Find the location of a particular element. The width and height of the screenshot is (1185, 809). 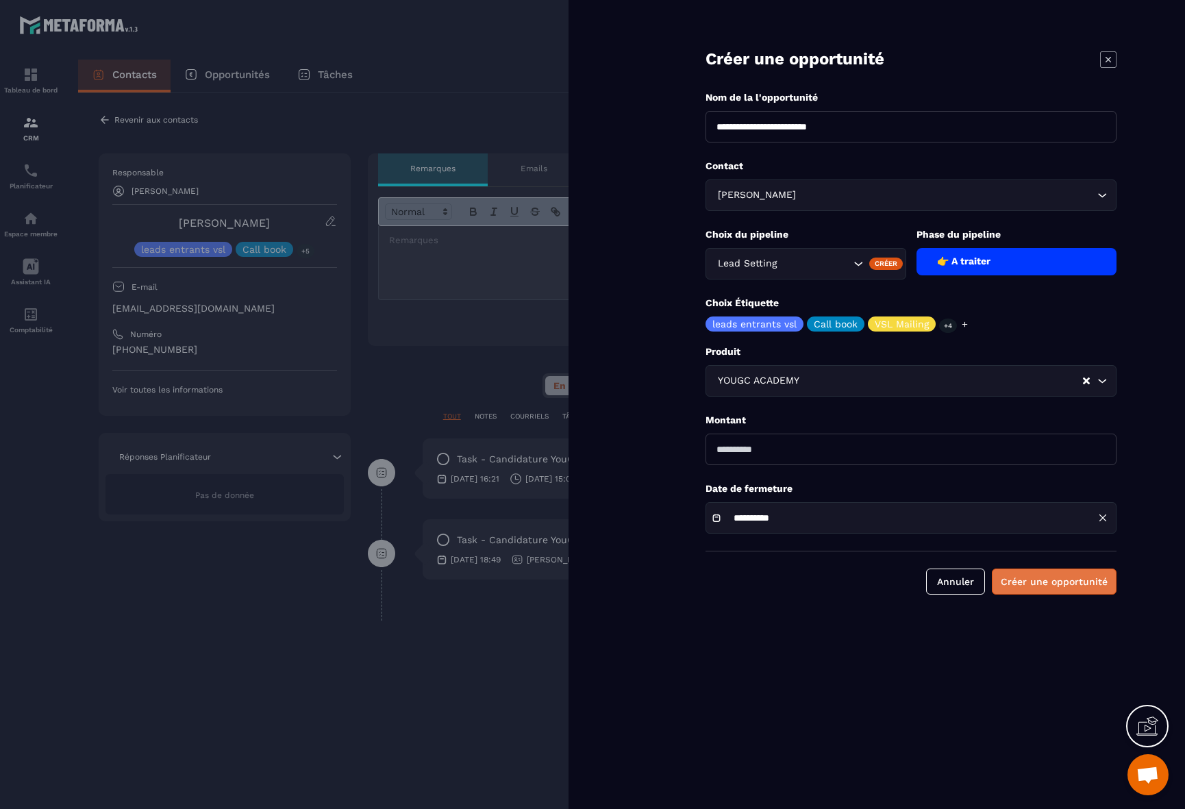

p: Produit is located at coordinates (911, 351).